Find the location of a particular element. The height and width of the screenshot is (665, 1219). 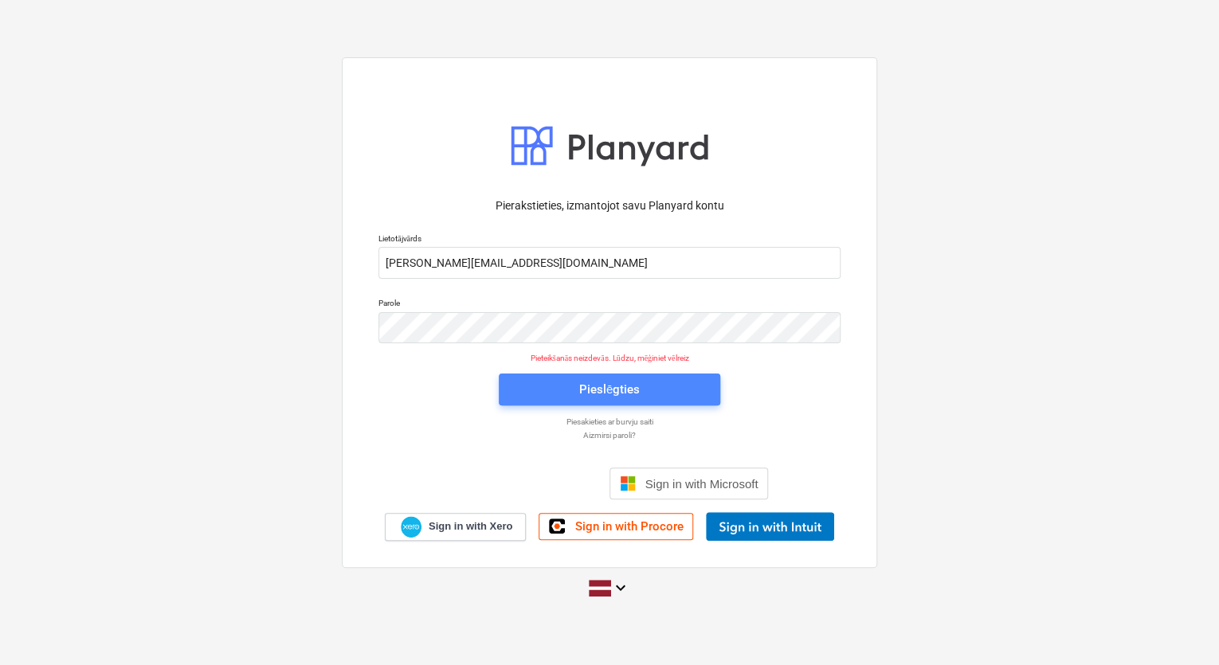

p: Pieteikšanās neizdevās. Lūdzu, mēģiniet vēlreiz is located at coordinates (609, 358).